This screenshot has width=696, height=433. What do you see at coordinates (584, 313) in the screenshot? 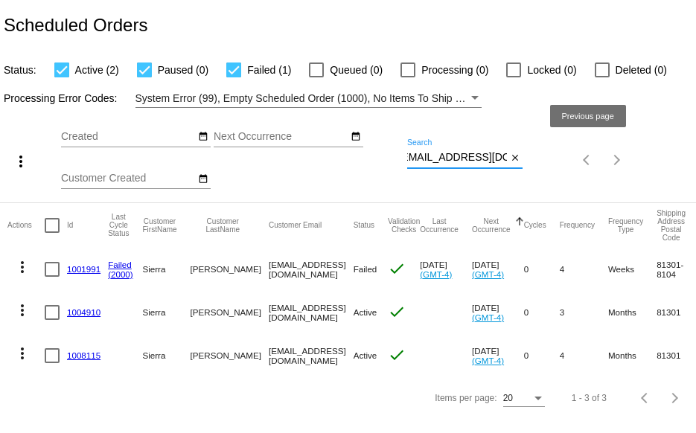
I see `mat-cell: 3` at bounding box center [584, 313].